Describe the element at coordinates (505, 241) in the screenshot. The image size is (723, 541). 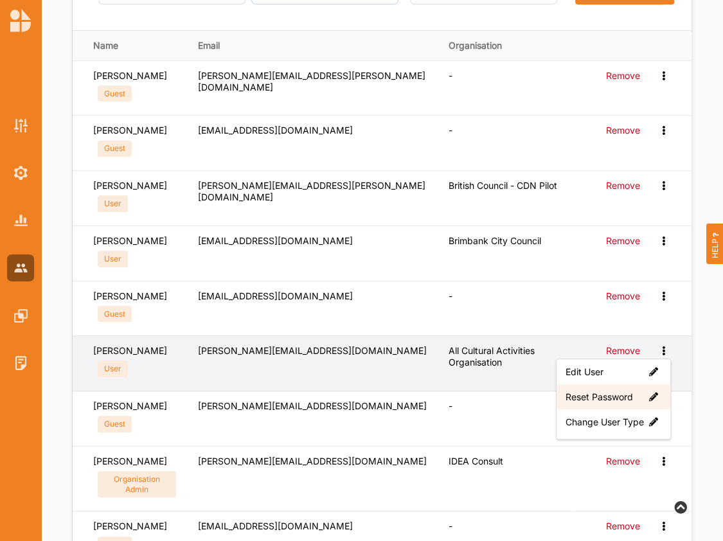
I see `div: Brimbank City Council` at that location.